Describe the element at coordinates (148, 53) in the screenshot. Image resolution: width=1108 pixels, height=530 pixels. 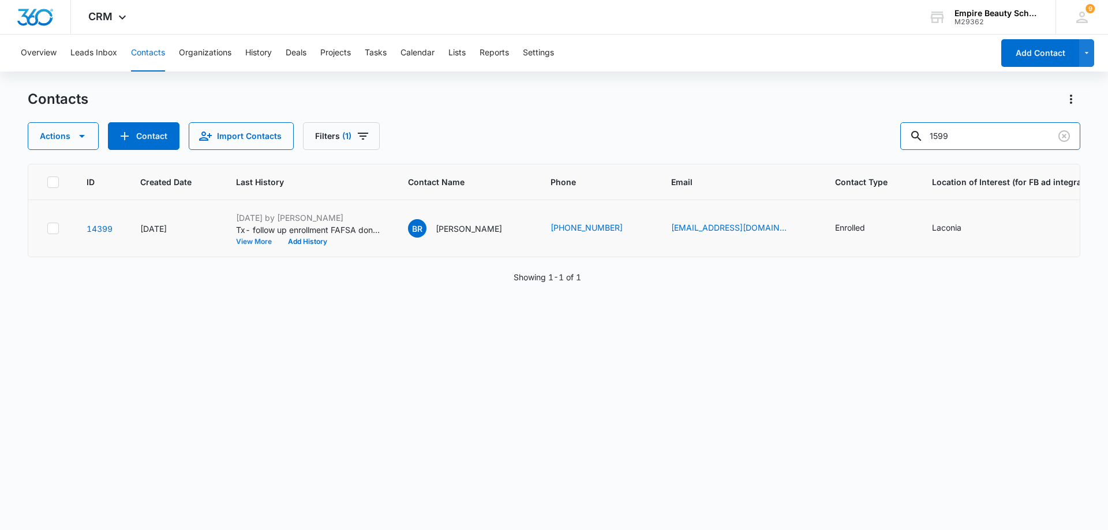
I see `button: Contacts` at that location.